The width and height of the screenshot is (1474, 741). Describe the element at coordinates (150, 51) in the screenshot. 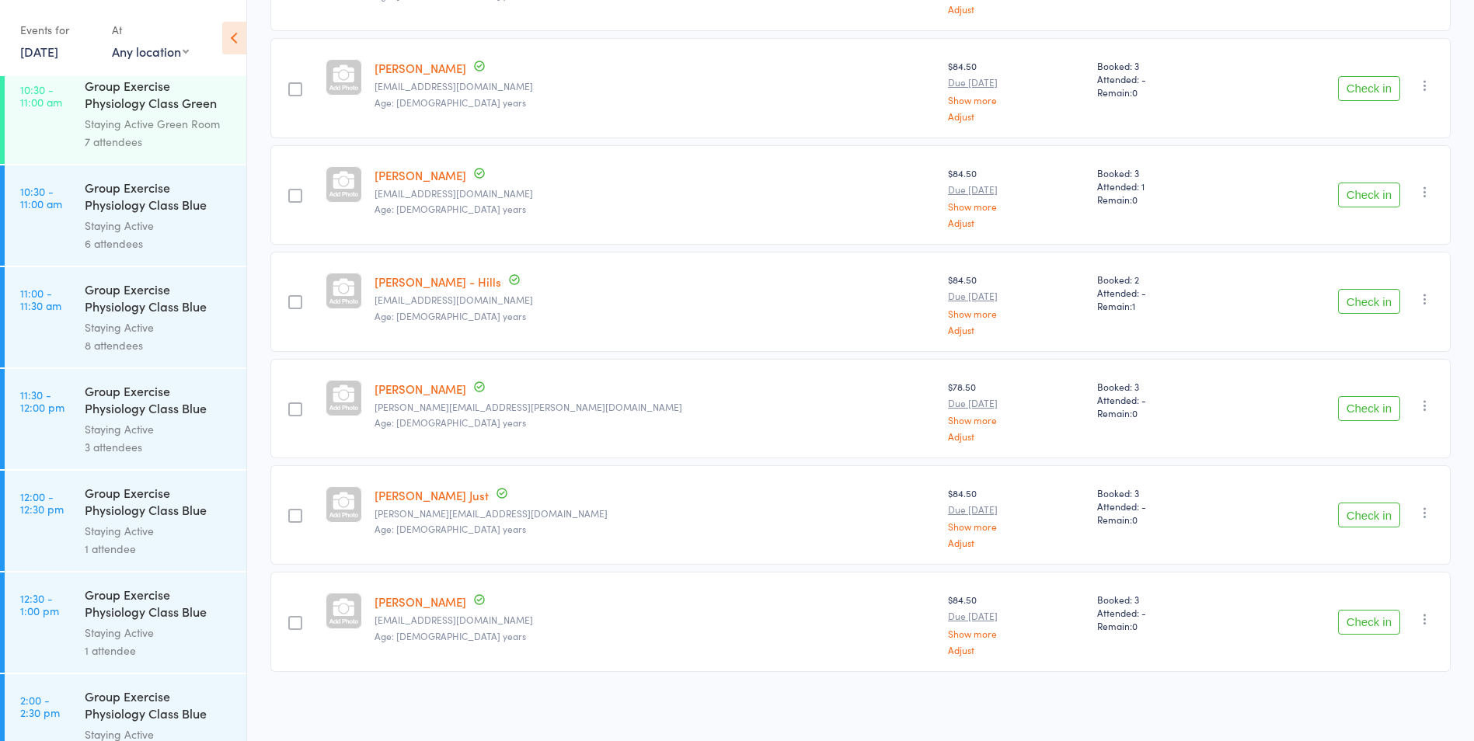

I see `div: Any location` at that location.